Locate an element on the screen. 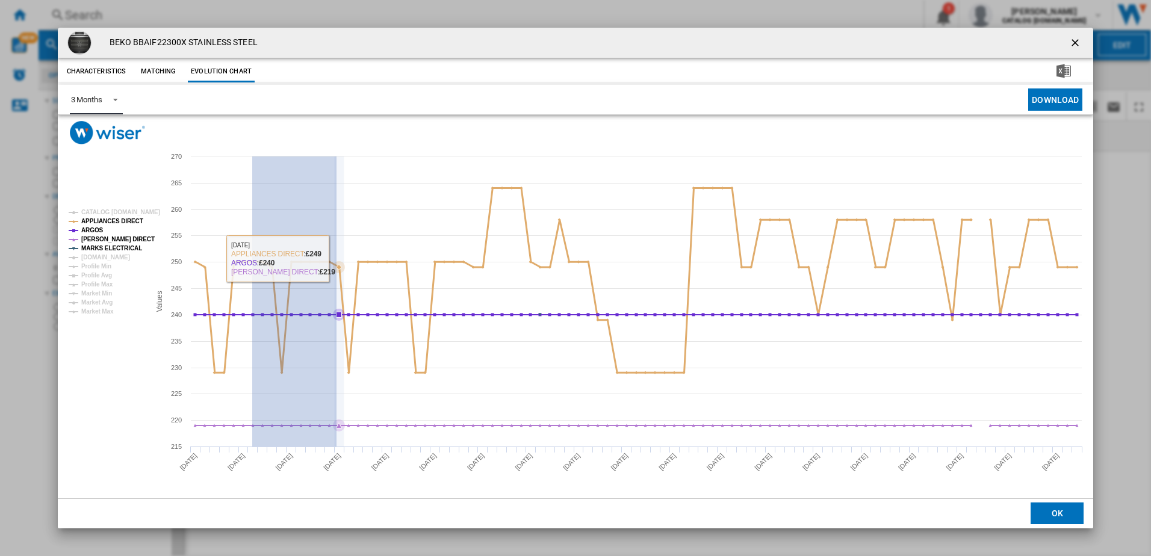 The width and height of the screenshot is (1151, 556). tspan: 220 is located at coordinates (176, 420).